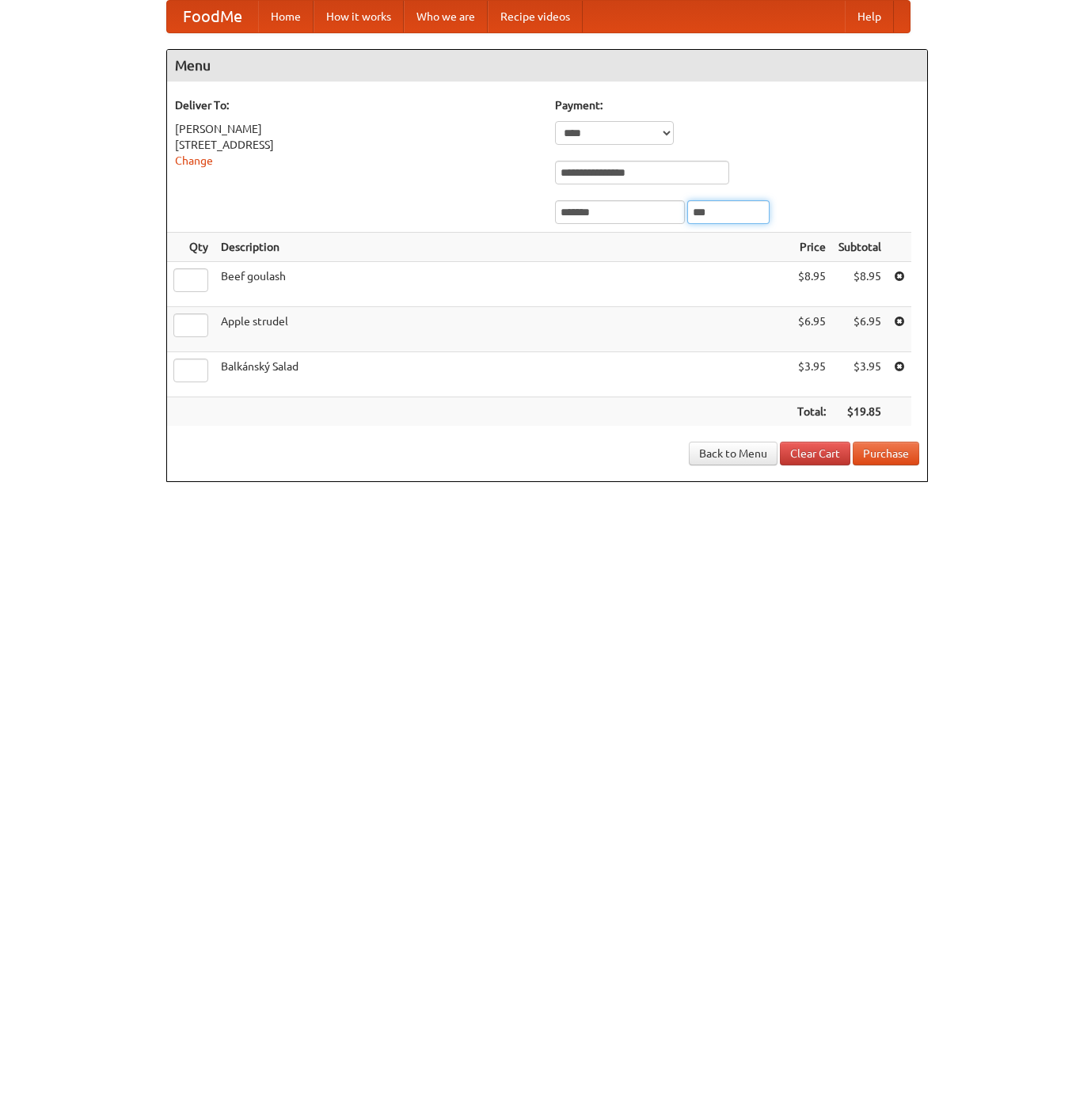  I want to click on a: Recipe videos, so click(535, 17).